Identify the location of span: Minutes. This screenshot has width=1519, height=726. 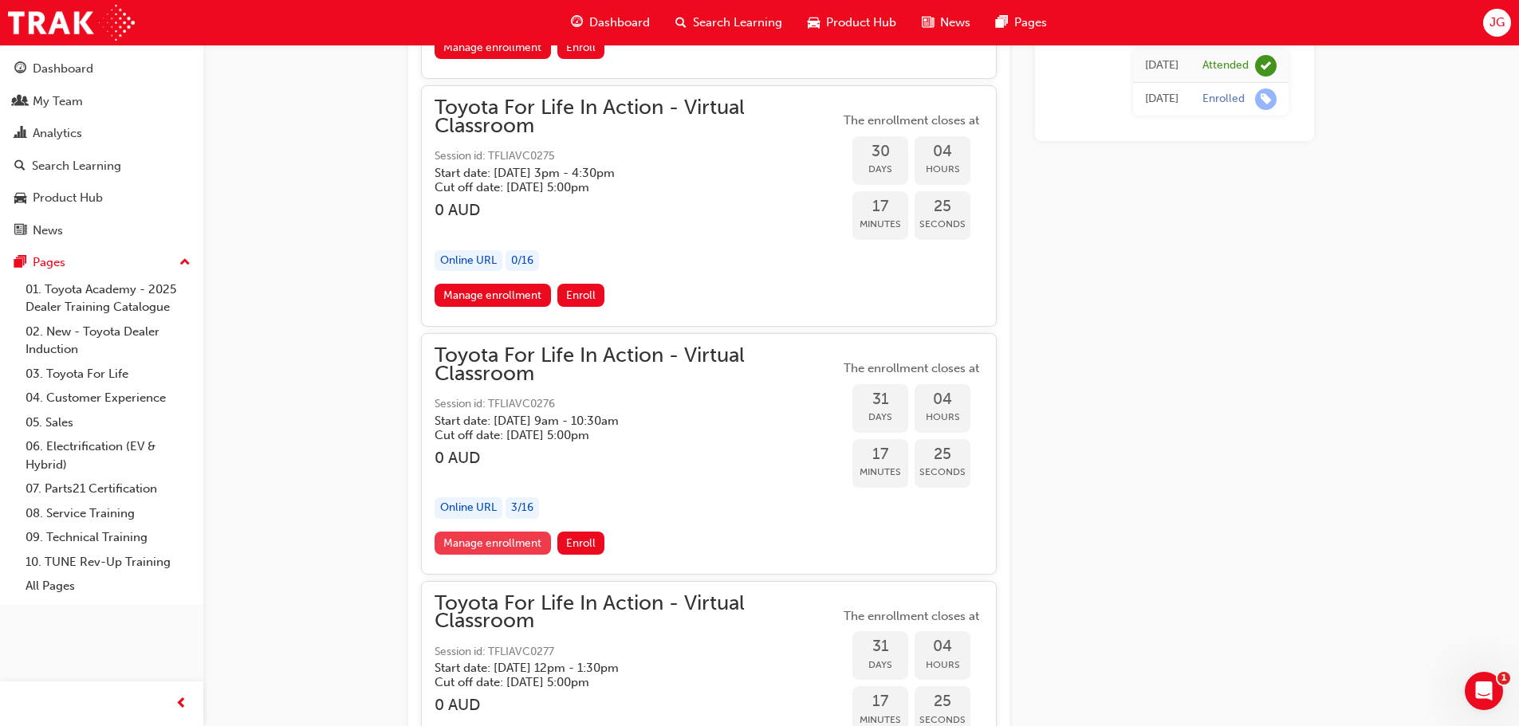
(880, 224).